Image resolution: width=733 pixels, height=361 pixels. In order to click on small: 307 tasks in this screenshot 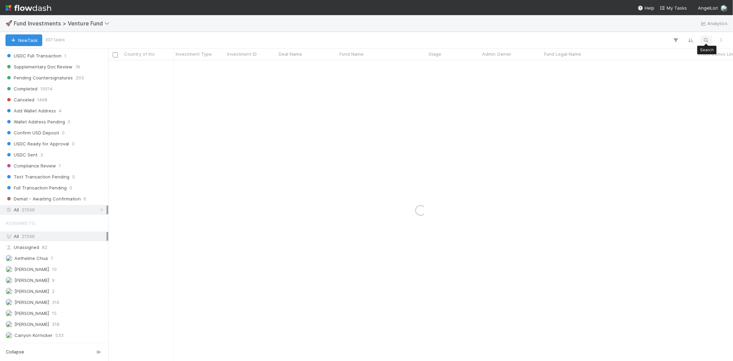, I will do `click(55, 40)`.